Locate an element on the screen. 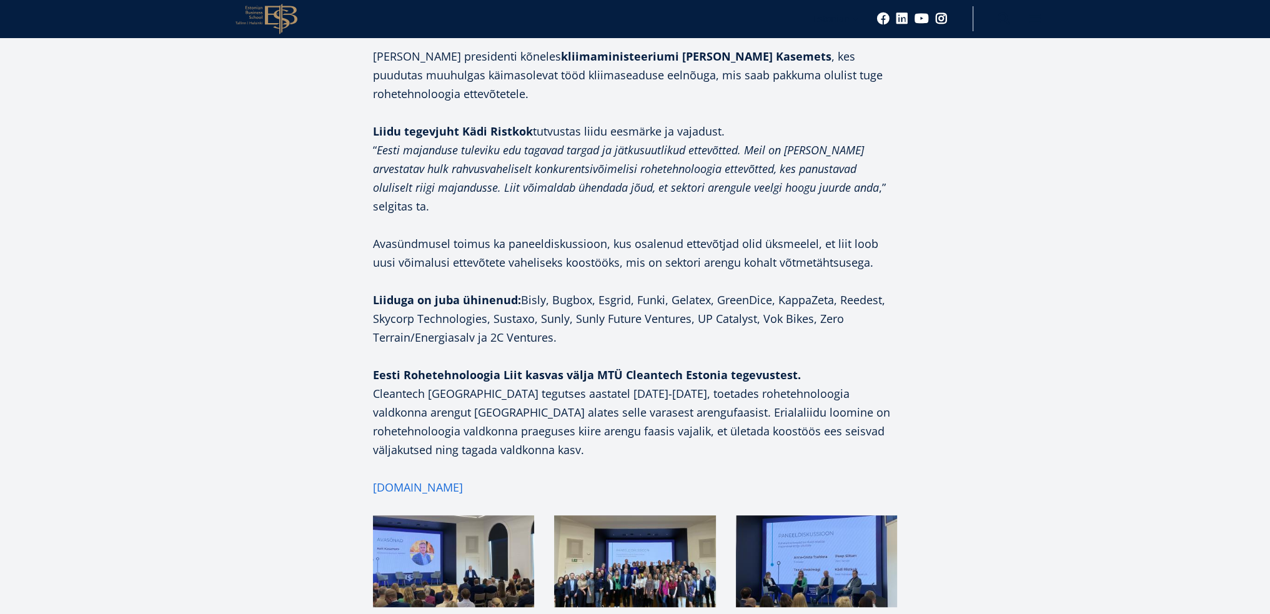 Image resolution: width=1270 pixels, height=614 pixels. p: Avasündmusel toimus ka paneeldiskussioon, kus osalenud ettevõtjad olid üksmeelel, et liit loob uu... is located at coordinates (635, 253).